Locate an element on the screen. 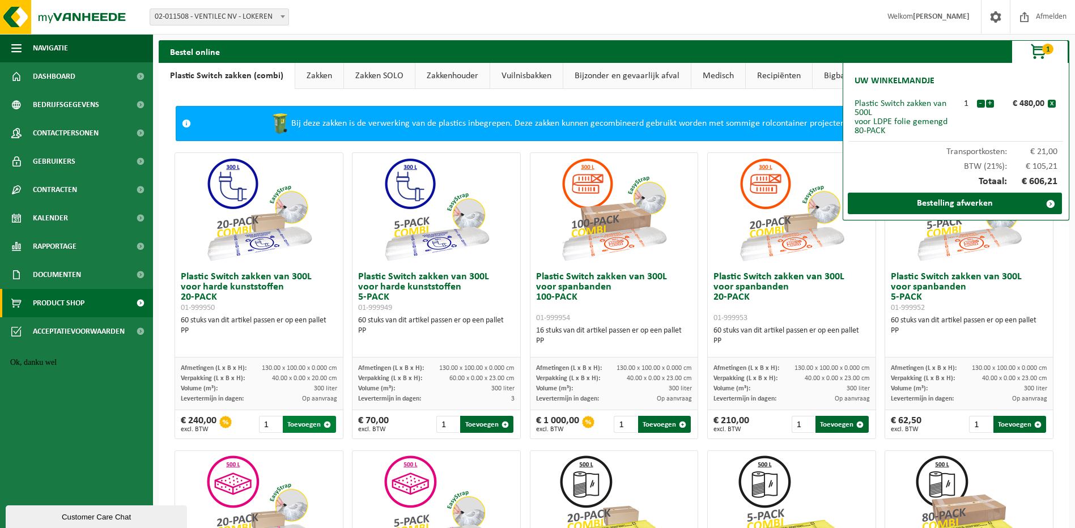 Image resolution: width=1075 pixels, height=528 pixels. span: Contracten is located at coordinates (55, 190).